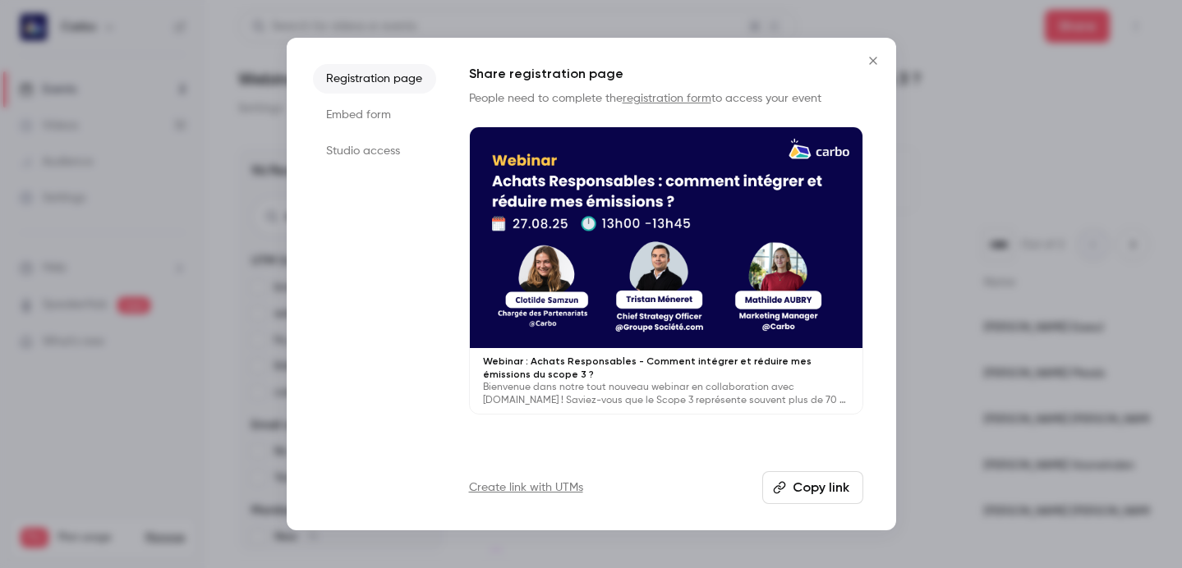 The width and height of the screenshot is (1182, 568). What do you see at coordinates (873, 61) in the screenshot?
I see `button: Close` at bounding box center [873, 61].